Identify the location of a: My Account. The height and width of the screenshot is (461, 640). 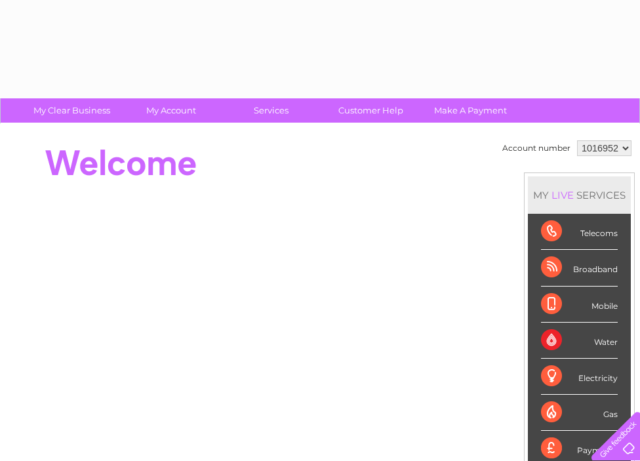
(171, 110).